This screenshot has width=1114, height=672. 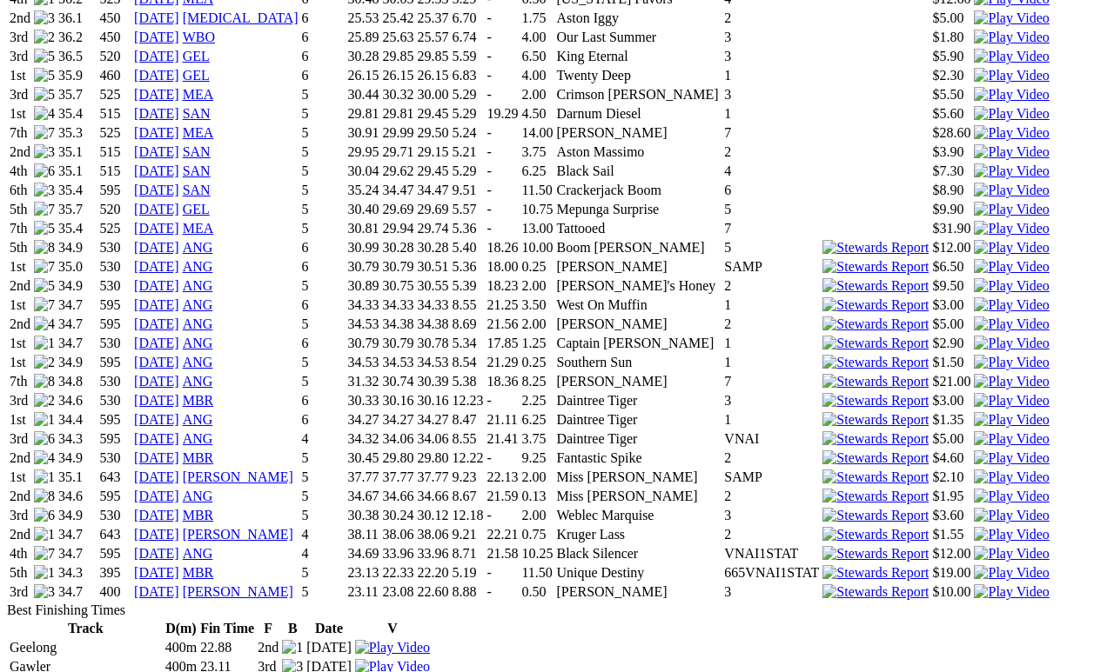 What do you see at coordinates (467, 95) in the screenshot?
I see `td: 5.29` at bounding box center [467, 95].